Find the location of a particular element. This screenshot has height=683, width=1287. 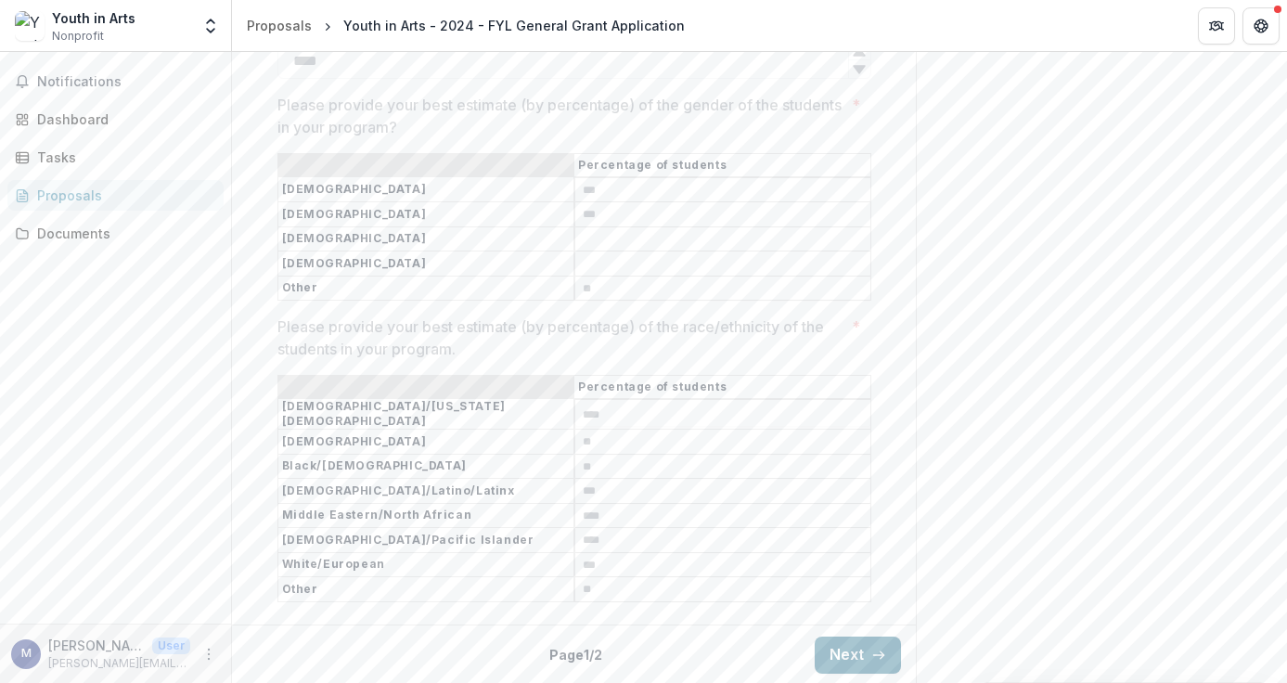

th: White/European is located at coordinates (426, 564).